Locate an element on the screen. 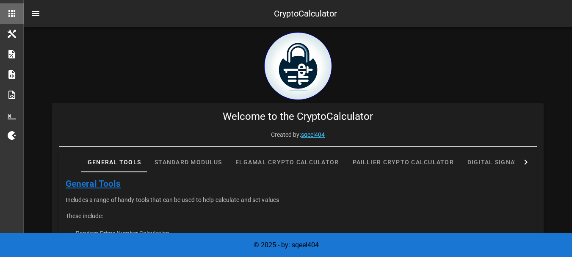 This screenshot has height=257, width=572. div: Welcome to the CryptoCalculator is located at coordinates (298, 116).